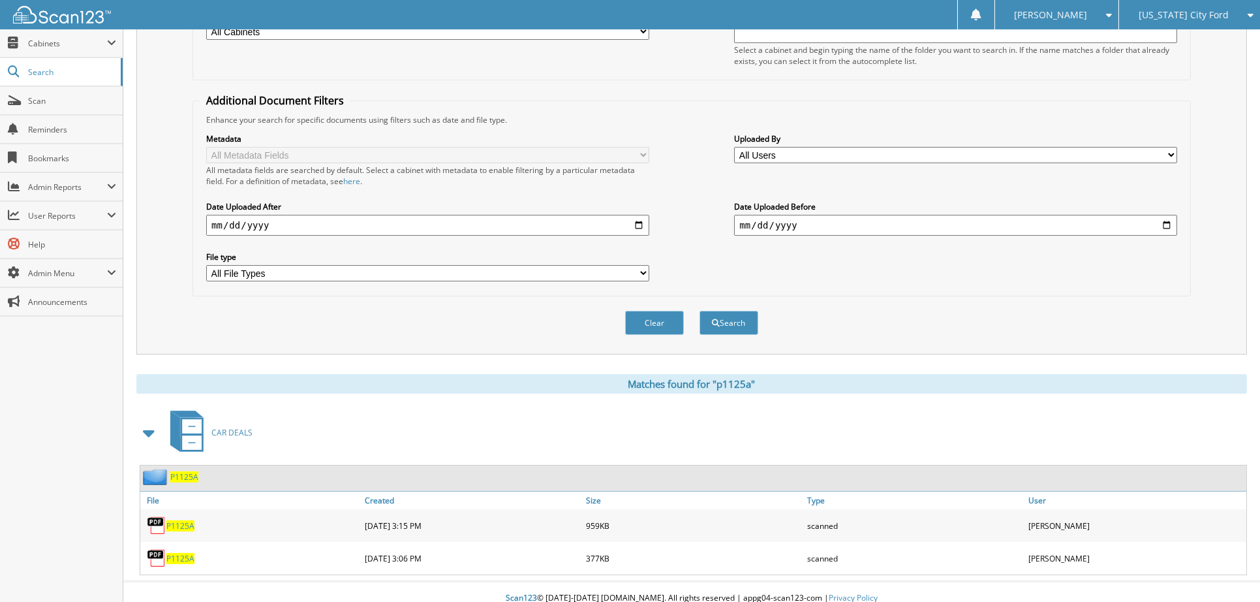 The height and width of the screenshot is (602, 1260). What do you see at coordinates (1227, 570) in the screenshot?
I see `div: Chat Widget` at bounding box center [1227, 570].